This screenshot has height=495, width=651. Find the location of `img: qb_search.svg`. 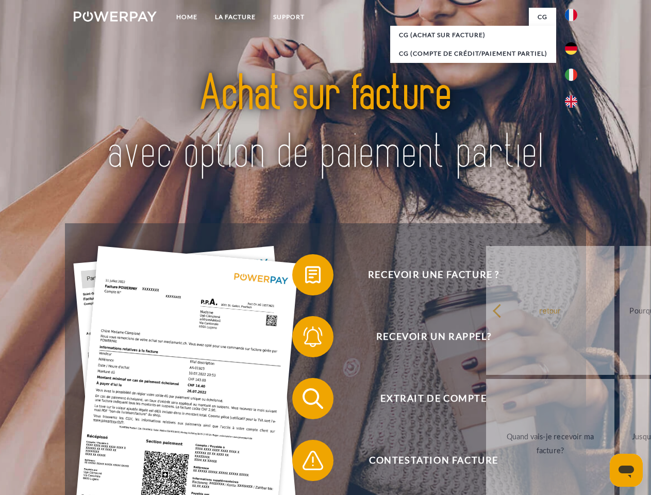

img: qb_search.svg is located at coordinates (313, 399).